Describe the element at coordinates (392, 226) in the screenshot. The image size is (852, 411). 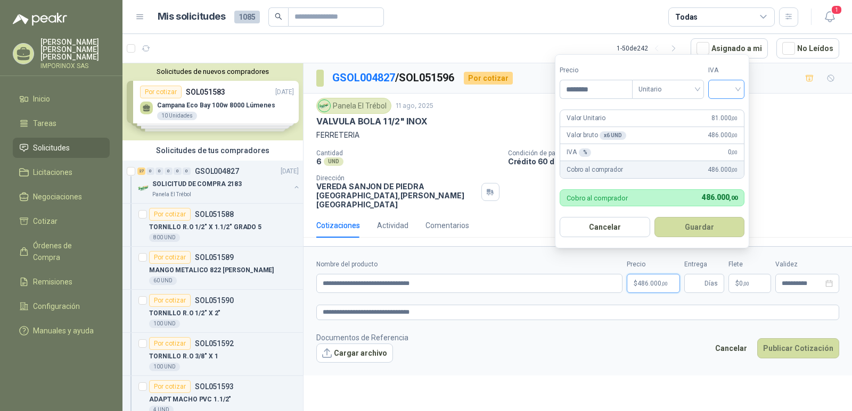
I see `div: Actividad` at that location.